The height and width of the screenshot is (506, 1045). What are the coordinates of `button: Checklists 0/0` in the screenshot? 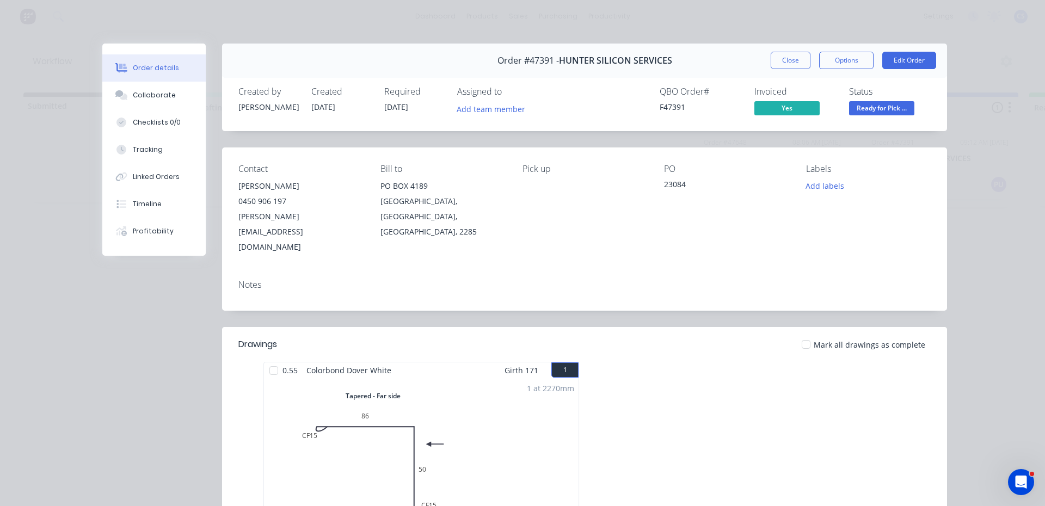 It's located at (154, 122).